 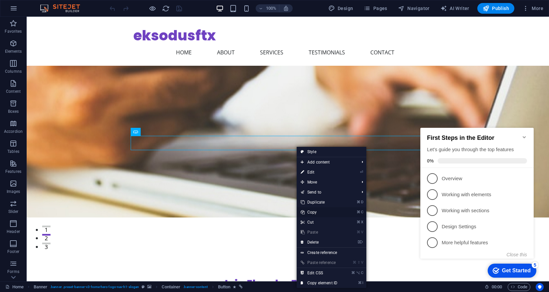 I want to click on a: ⌦Delete, so click(x=319, y=242).